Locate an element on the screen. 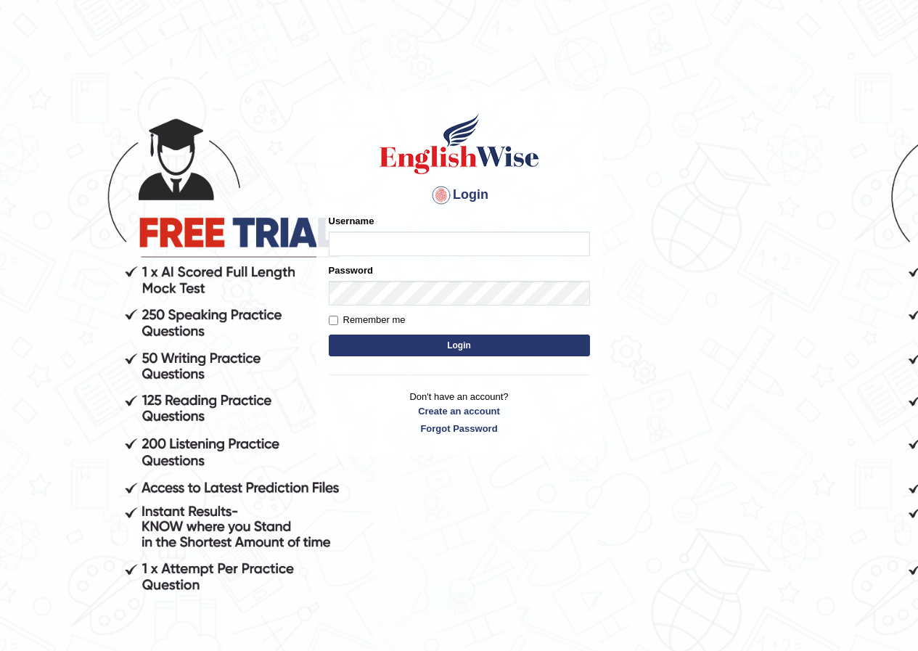  h4: Login is located at coordinates (459, 195).